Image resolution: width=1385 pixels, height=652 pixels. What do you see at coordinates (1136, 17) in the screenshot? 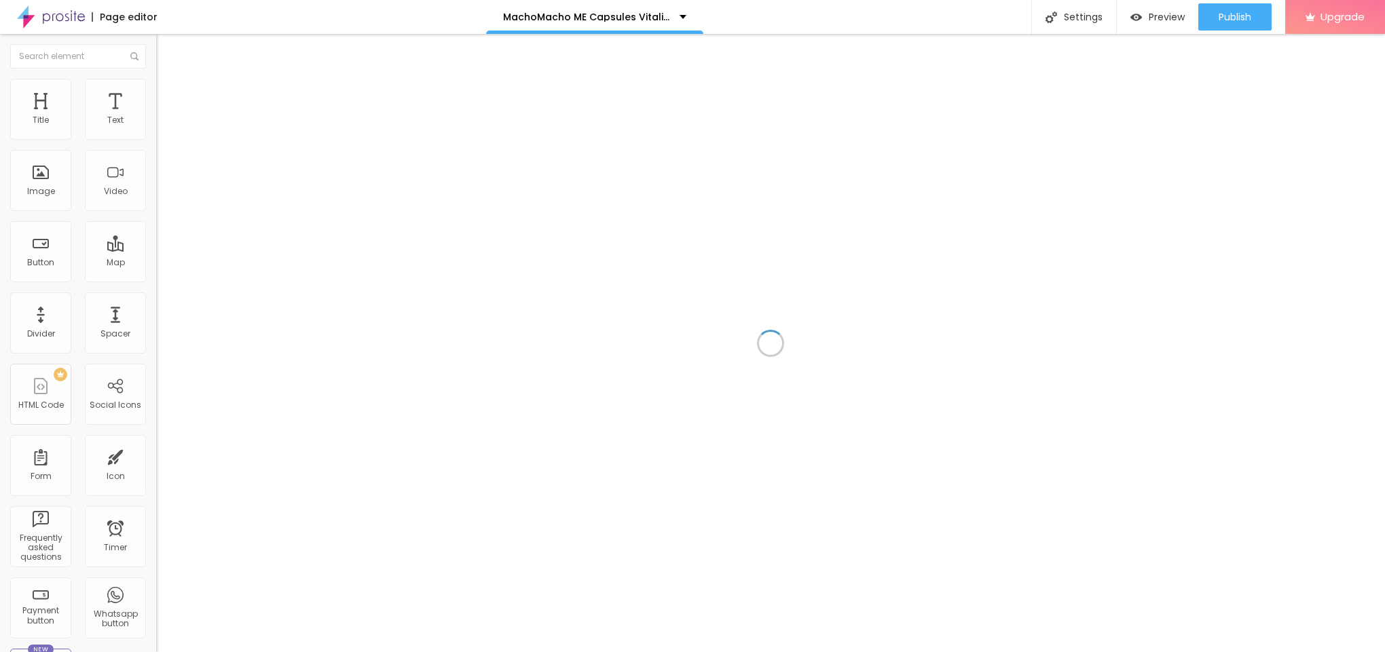
I see `img: view-1.svg` at bounding box center [1136, 17].